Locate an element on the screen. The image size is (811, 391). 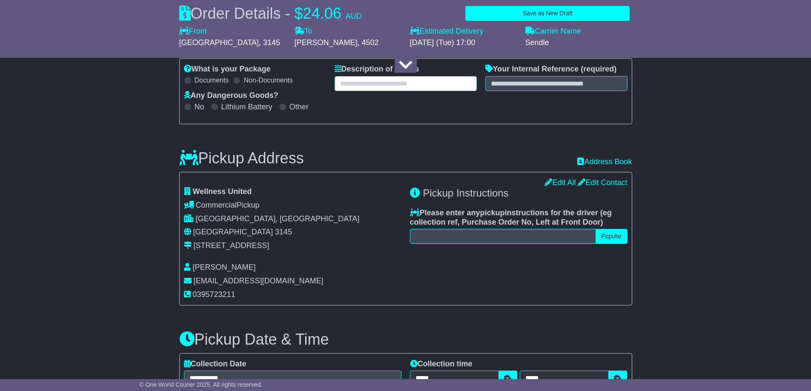
label: Other is located at coordinates (299, 107).